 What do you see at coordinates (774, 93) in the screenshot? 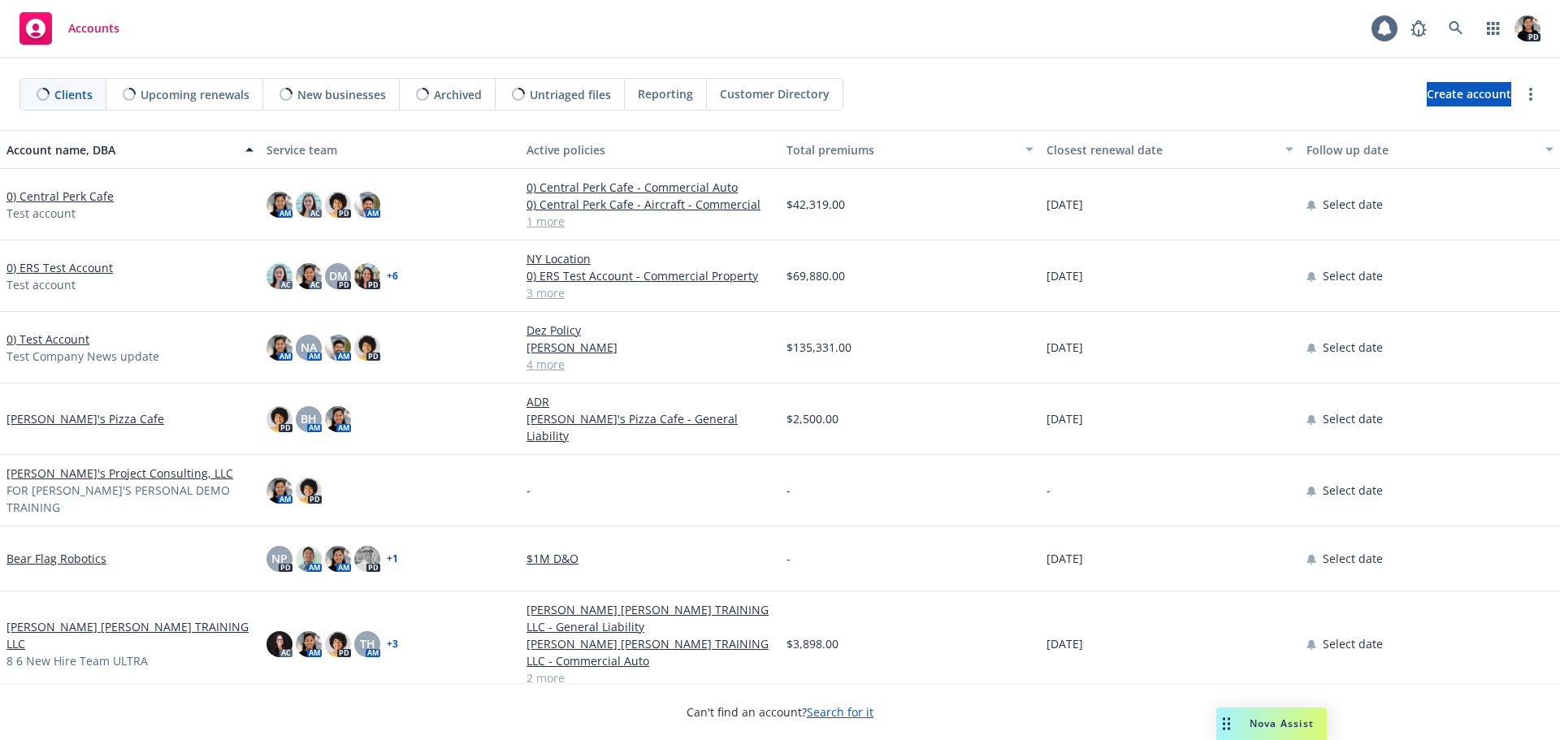
I see `span: Customer Directory` at bounding box center [774, 93].